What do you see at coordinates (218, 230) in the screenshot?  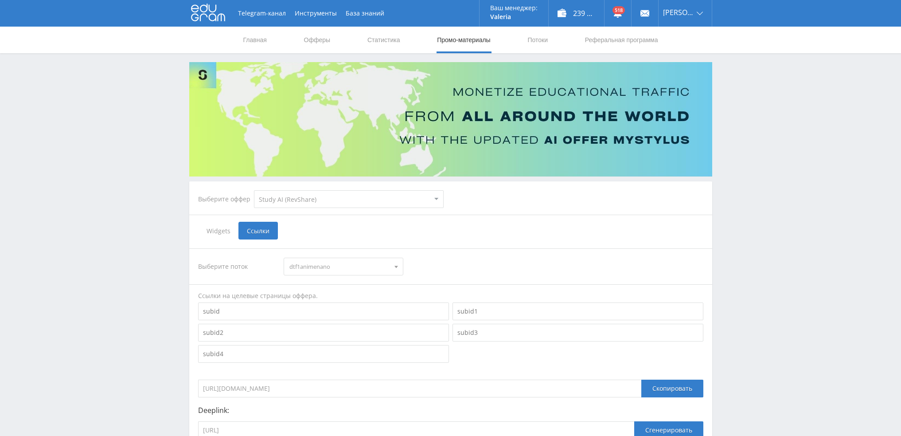 I see `span: Widgets` at bounding box center [218, 230].